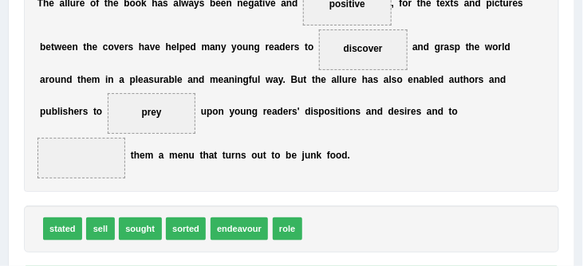 The image size is (583, 266). What do you see at coordinates (206, 47) in the screenshot?
I see `b: m` at bounding box center [206, 47].